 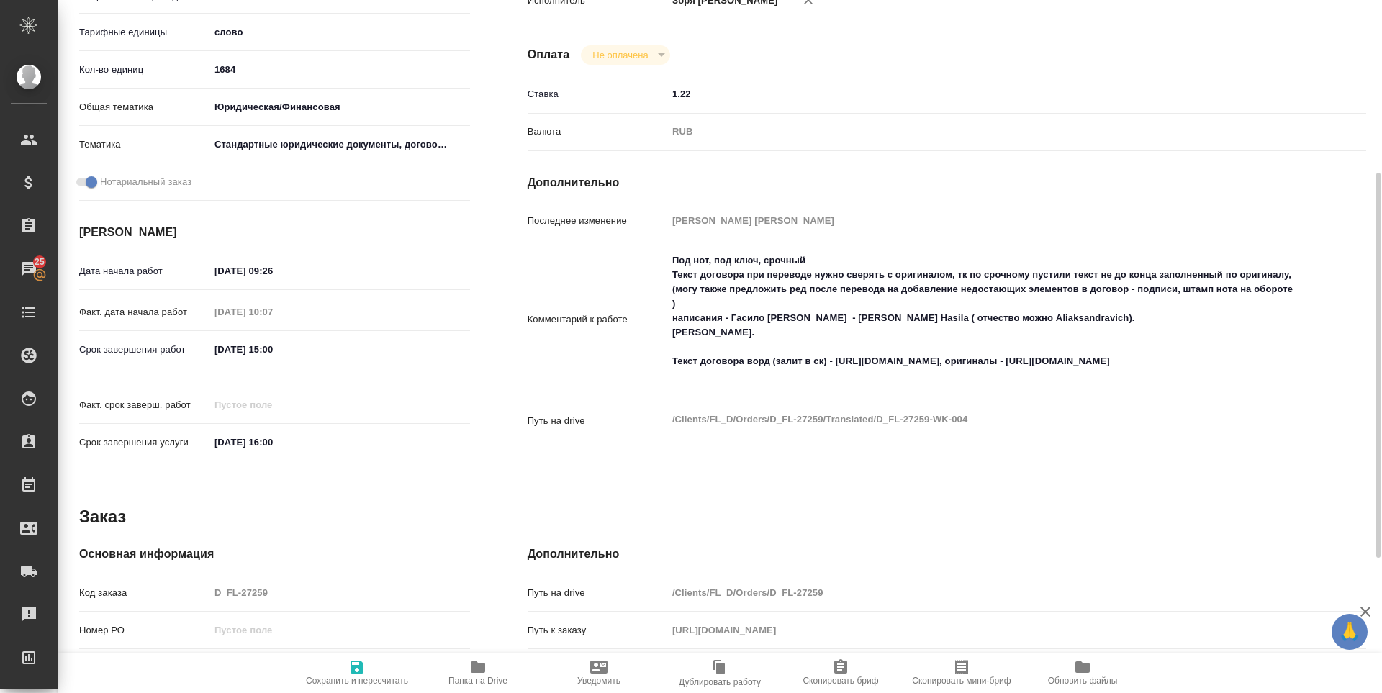 I want to click on p: Кол-во единиц, so click(x=144, y=70).